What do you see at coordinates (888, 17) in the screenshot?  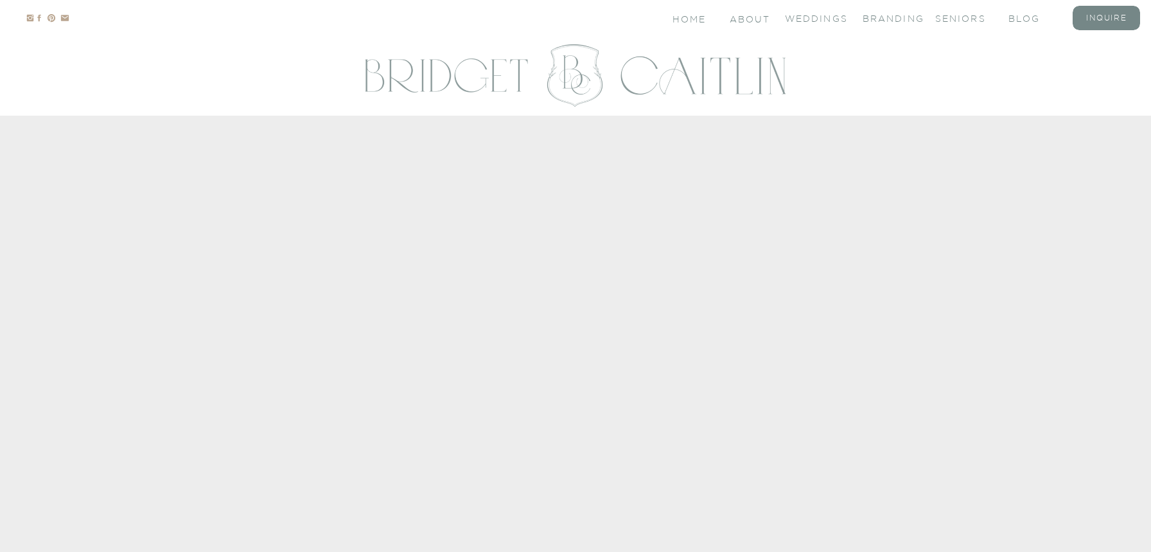 I see `a: branding` at bounding box center [888, 17].